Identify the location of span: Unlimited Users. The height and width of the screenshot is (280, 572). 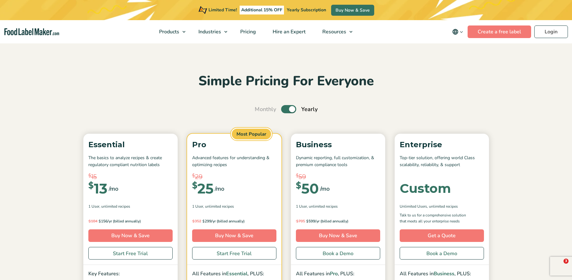
(413, 206).